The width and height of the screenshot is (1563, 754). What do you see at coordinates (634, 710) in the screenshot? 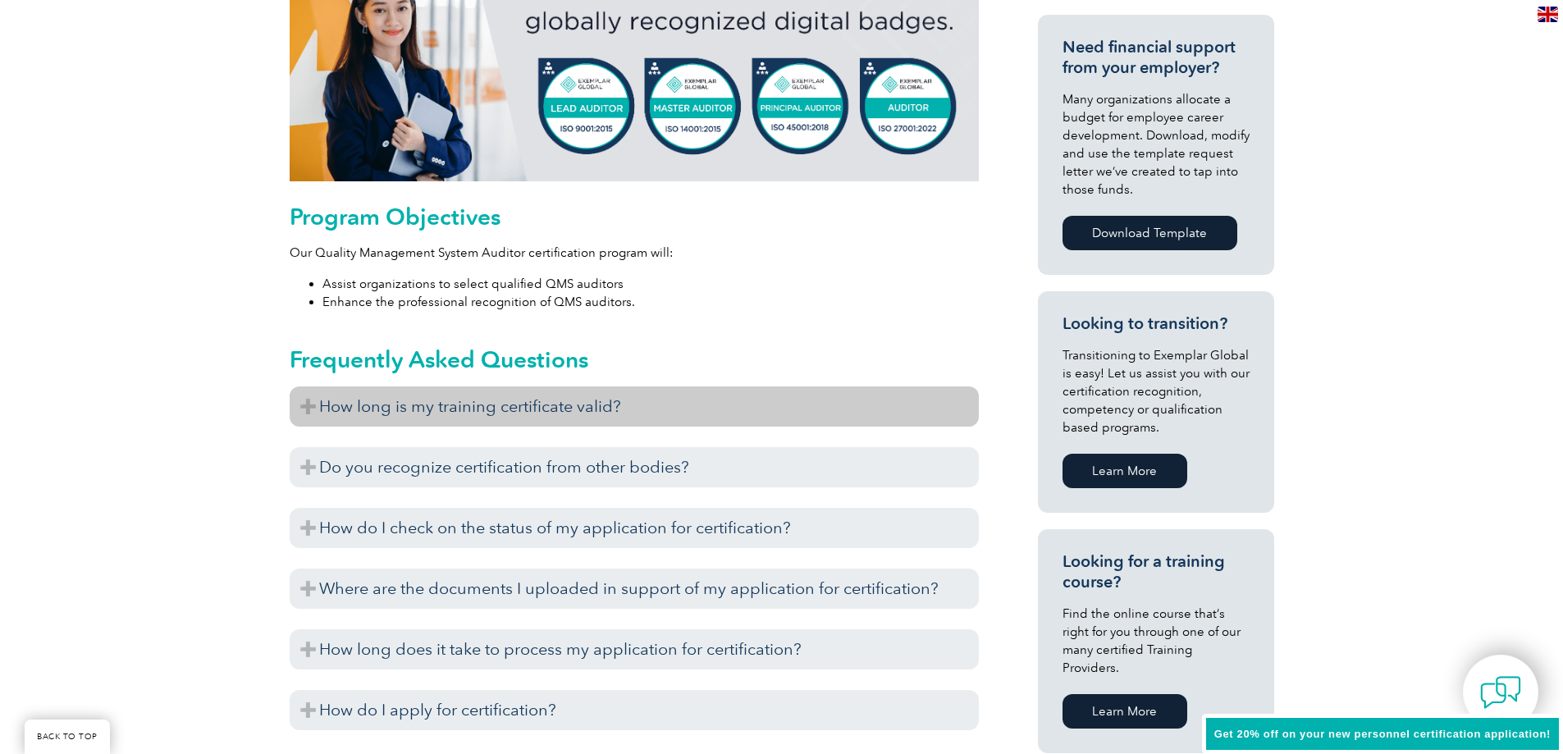
I see `h3: How do I apply for certification?` at bounding box center [634, 710].